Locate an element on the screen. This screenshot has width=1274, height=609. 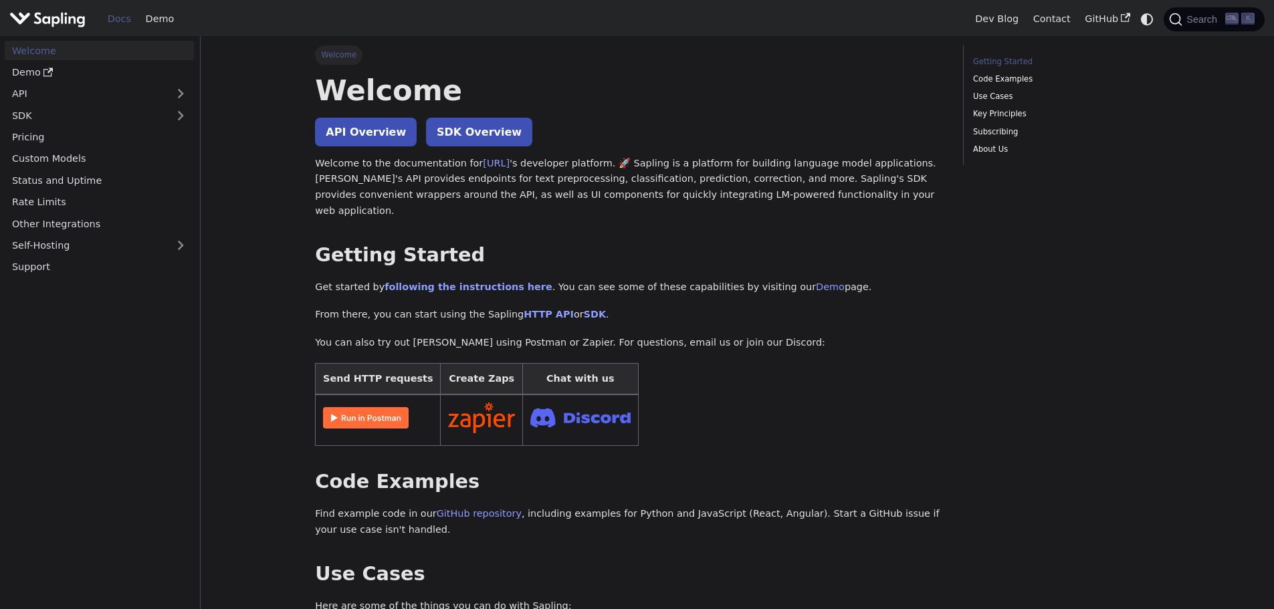
span: Welcome is located at coordinates (338, 55).